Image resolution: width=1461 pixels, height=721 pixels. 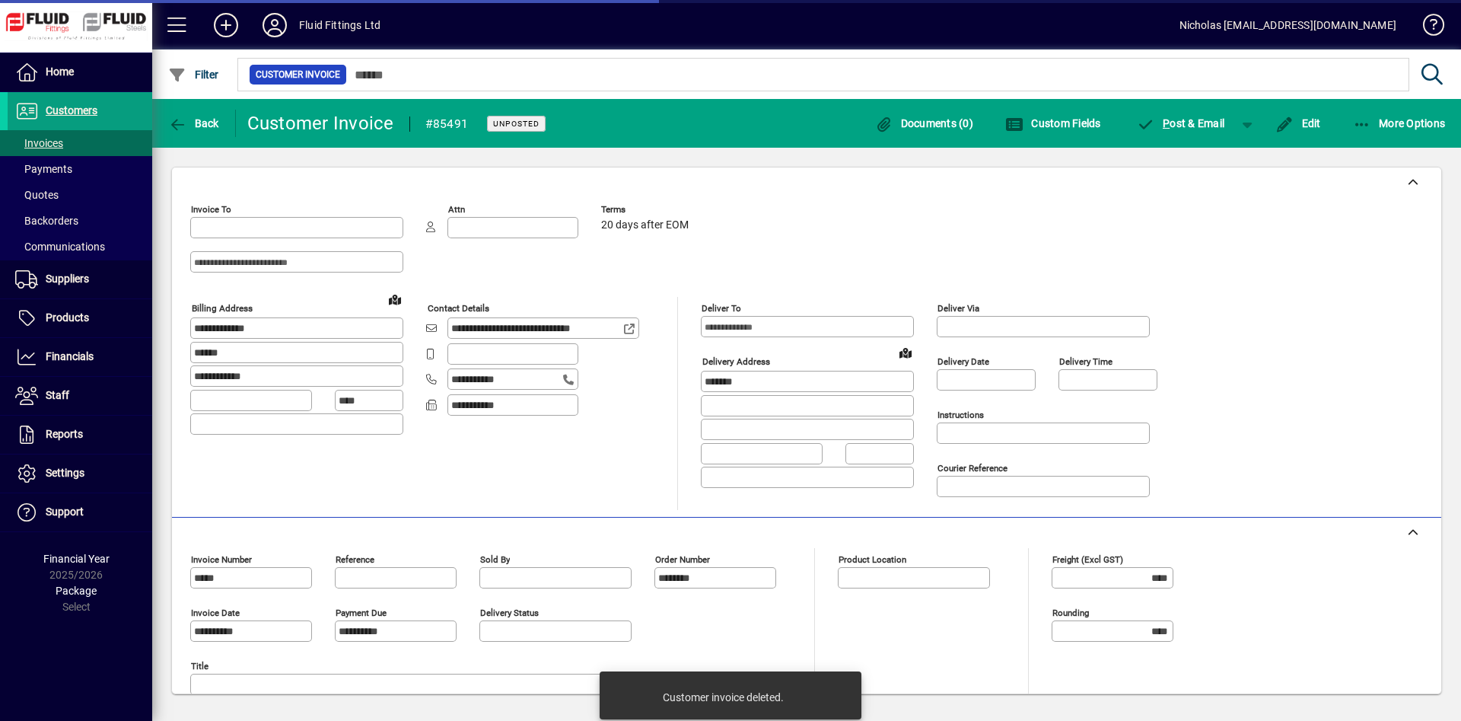 What do you see at coordinates (193, 123) in the screenshot?
I see `button: Back` at bounding box center [193, 123].